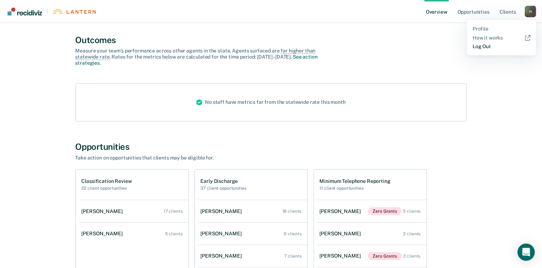 This screenshot has width=542, height=268. What do you see at coordinates (271, 147) in the screenshot?
I see `div: Opportunities` at bounding box center [271, 147].